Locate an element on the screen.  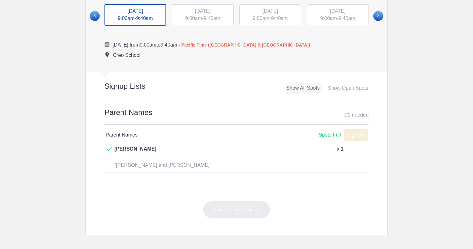
h2: Signup Lists is located at coordinates (136, 86).